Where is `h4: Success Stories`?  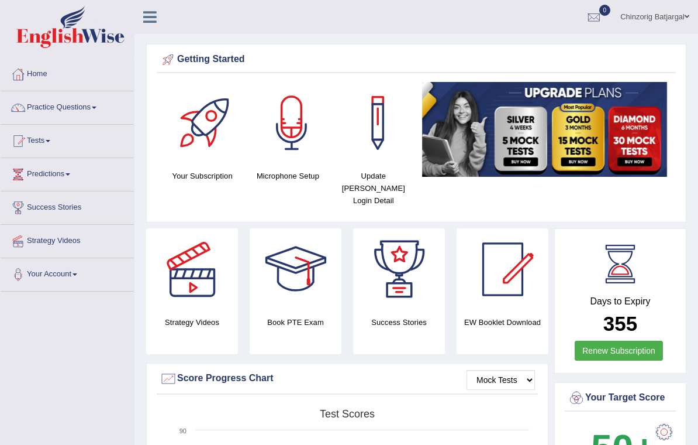
h4: Success Stories is located at coordinates (399, 322).